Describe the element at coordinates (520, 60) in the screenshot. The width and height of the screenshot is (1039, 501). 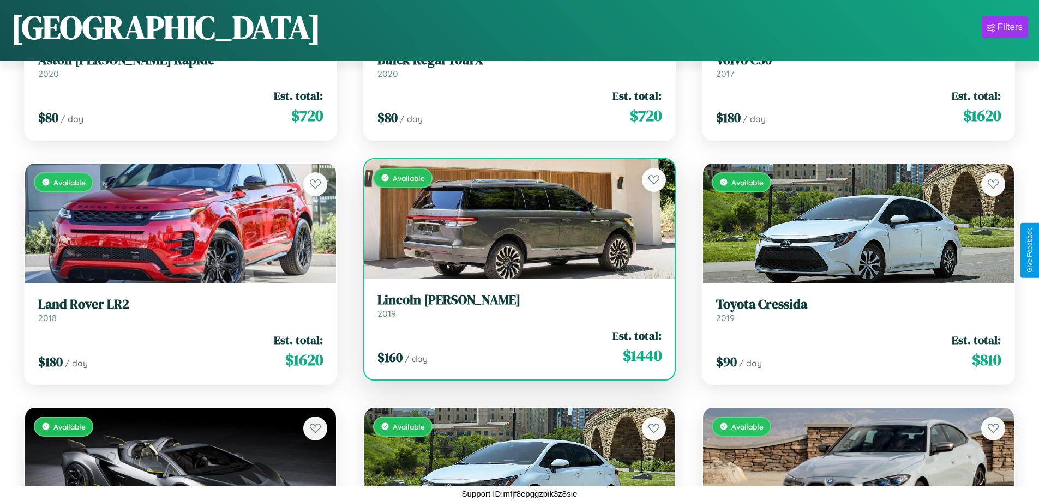
I see `h3: Buick Regal TourX` at that location.